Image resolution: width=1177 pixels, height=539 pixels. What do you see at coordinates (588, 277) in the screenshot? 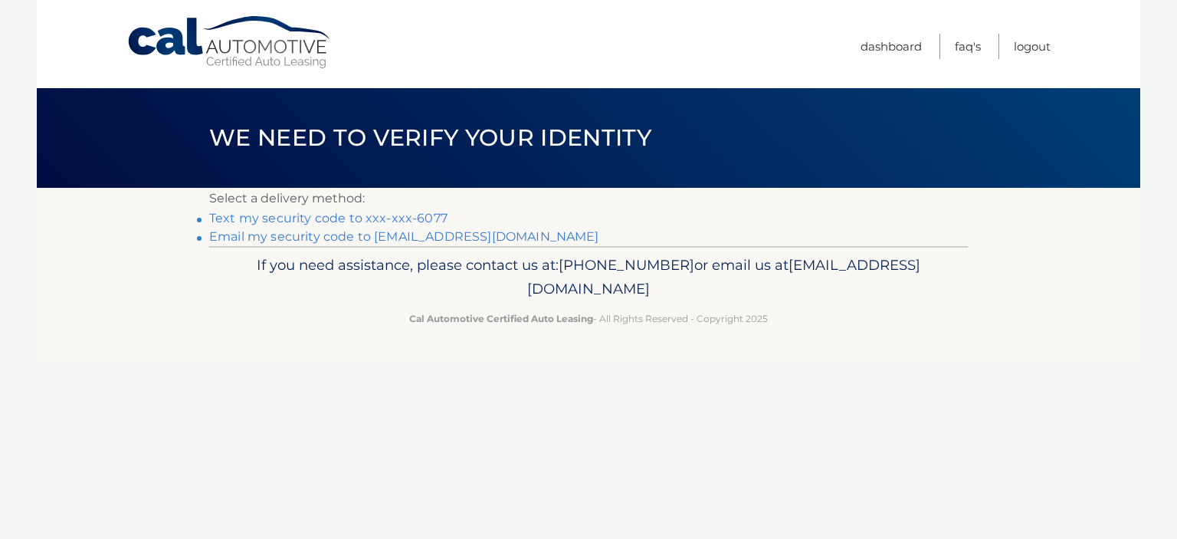
I see `p: If you need assistance, please contact us at: or email us at` at bounding box center [588, 277].